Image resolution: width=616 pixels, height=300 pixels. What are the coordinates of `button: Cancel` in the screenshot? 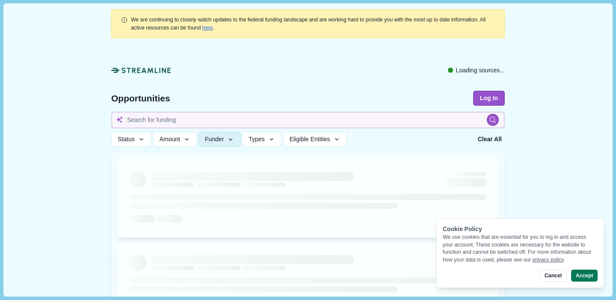 It's located at (553, 276).